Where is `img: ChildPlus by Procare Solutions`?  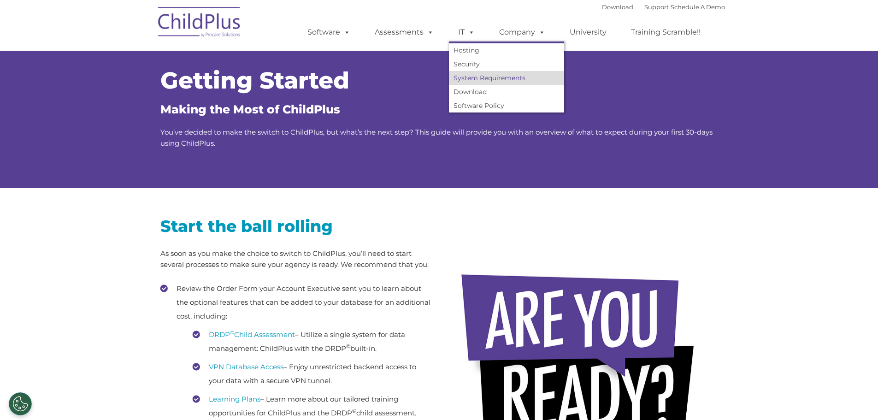
img: ChildPlus by Procare Solutions is located at coordinates (200, 24).